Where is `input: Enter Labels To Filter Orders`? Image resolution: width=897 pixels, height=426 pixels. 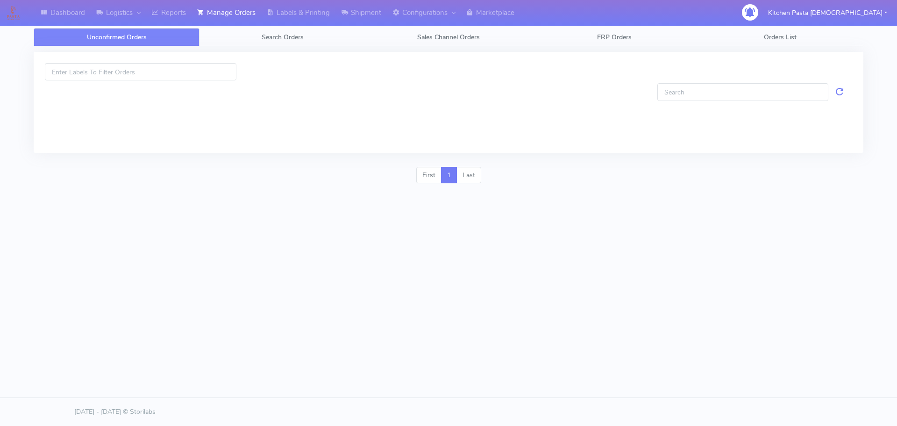
input: Enter Labels To Filter Orders is located at coordinates (141, 71).